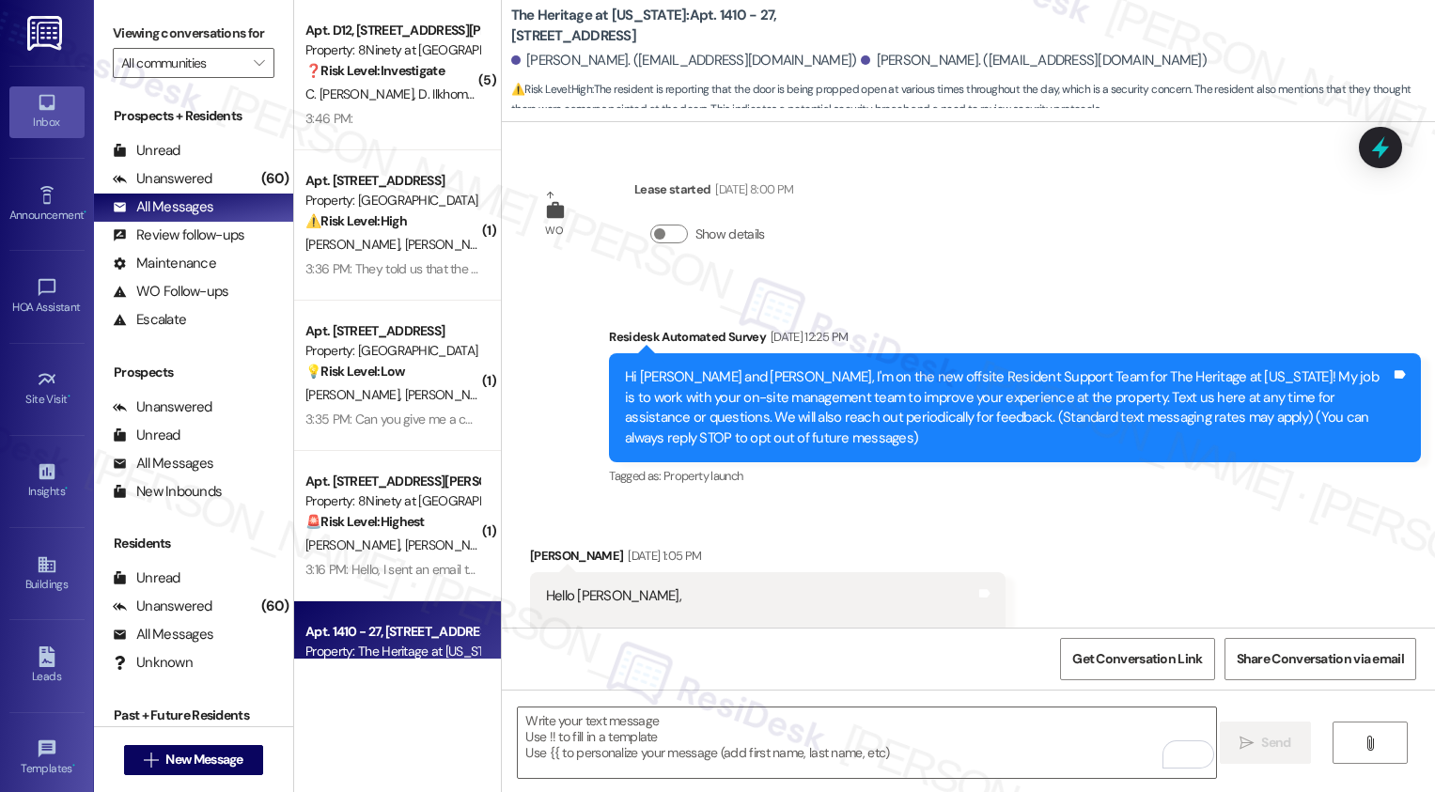  I want to click on button: Get Conversation Link, so click(1137, 659).